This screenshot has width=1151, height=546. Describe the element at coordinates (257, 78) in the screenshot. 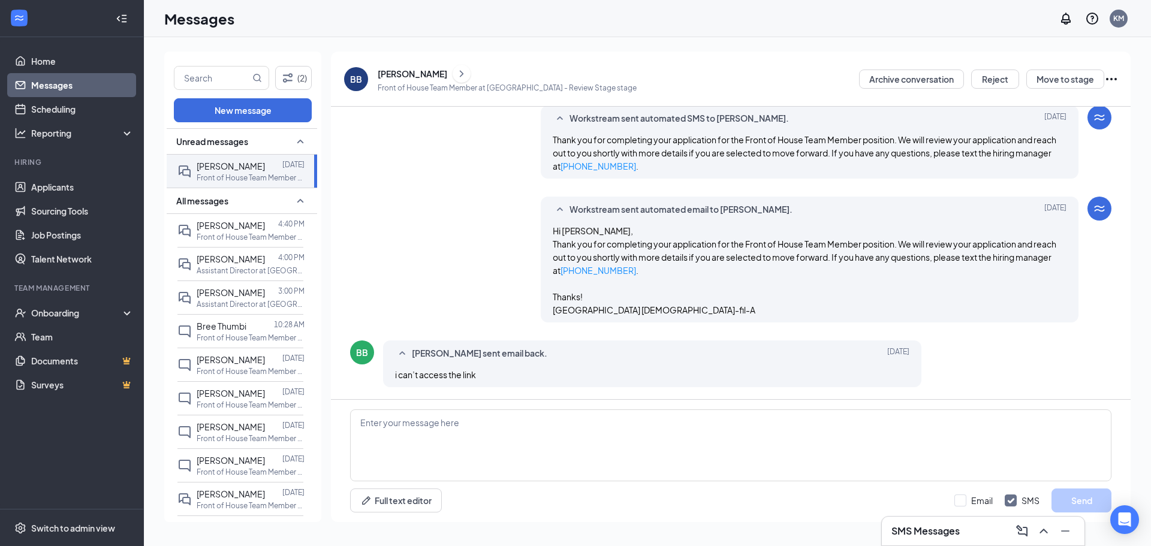

I see `svg: MagnifyingGlass` at that location.